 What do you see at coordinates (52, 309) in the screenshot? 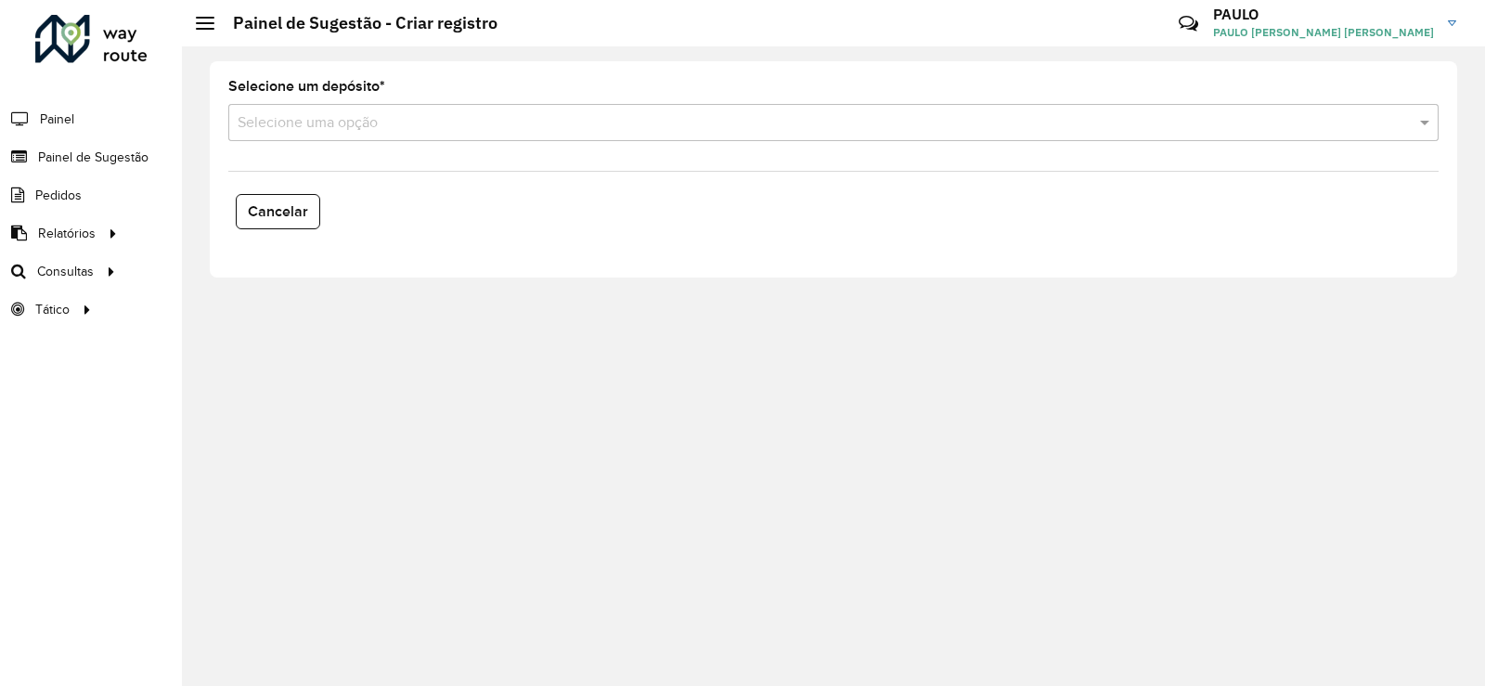
I see `span: Tático` at bounding box center [52, 309].